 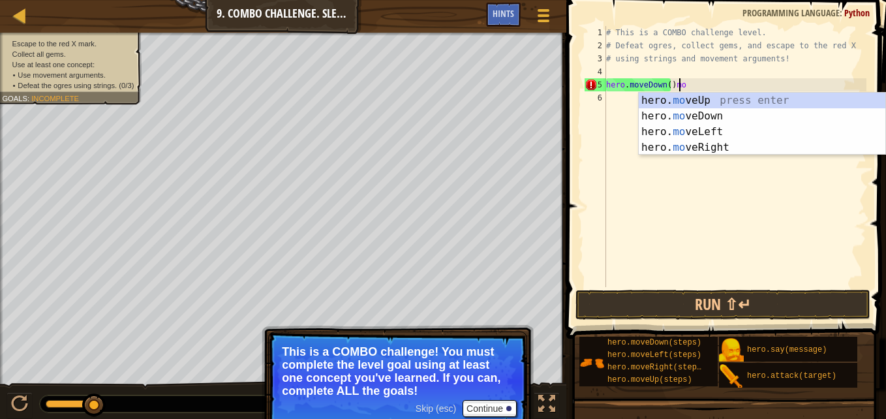 I want to click on span: hero.moveRight(steps), so click(x=656, y=367).